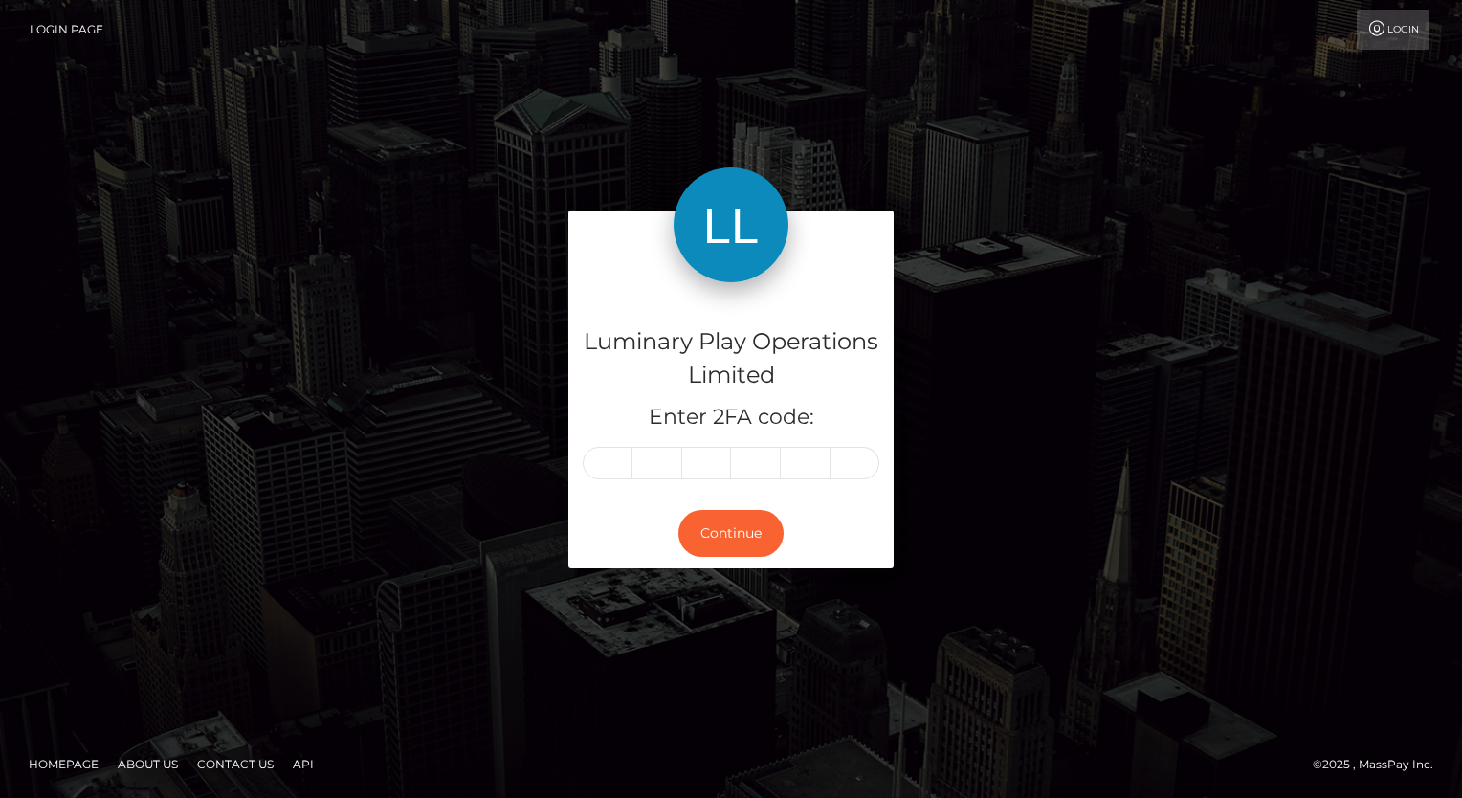  I want to click on a: Login Page, so click(66, 30).